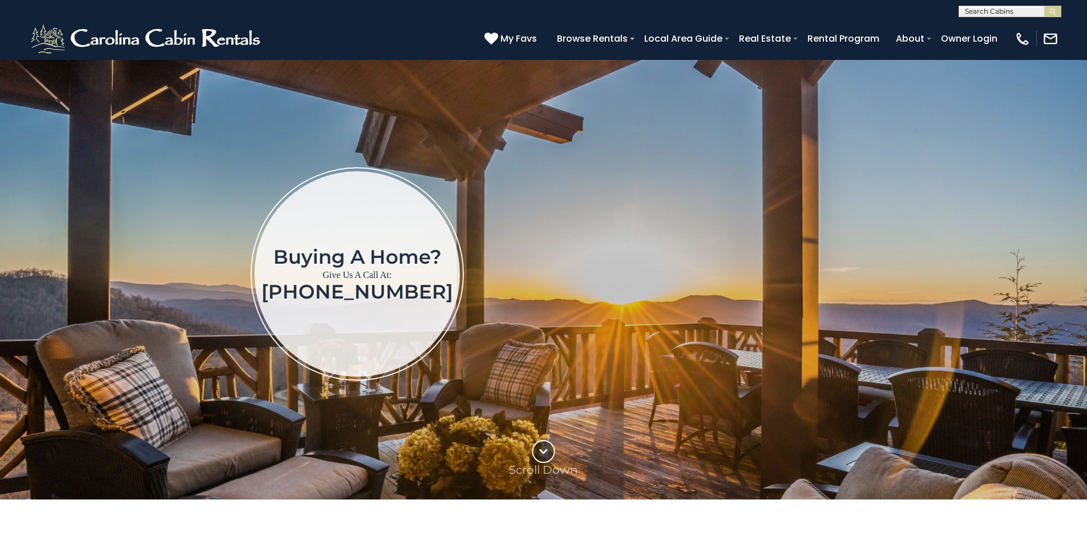  Describe the element at coordinates (357, 275) in the screenshot. I see `p: Give Us A Call At:` at that location.